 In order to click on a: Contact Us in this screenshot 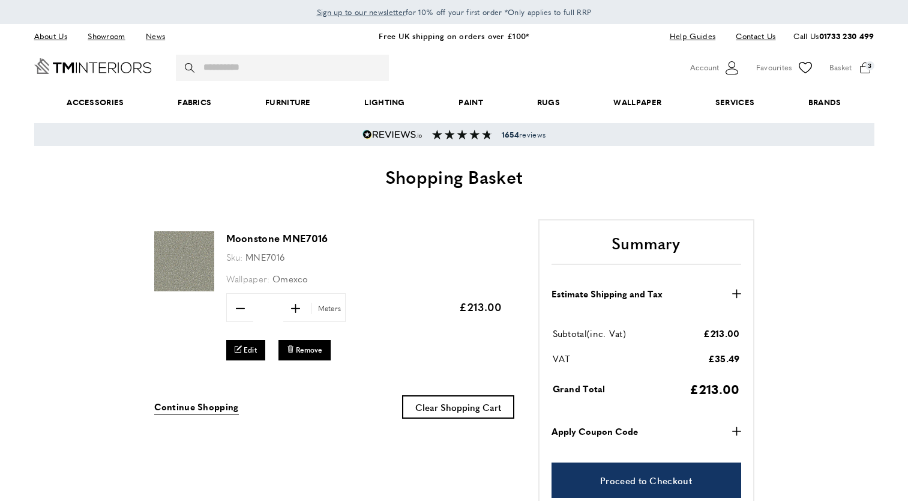, I will do `click(751, 36)`.